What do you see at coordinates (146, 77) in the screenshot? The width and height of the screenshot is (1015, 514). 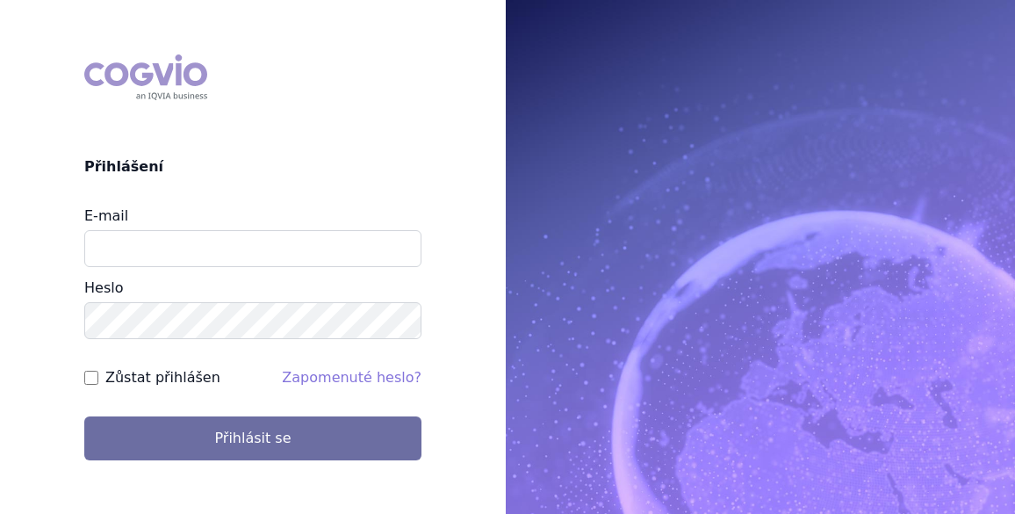 I see `div: COGVIO` at bounding box center [146, 77].